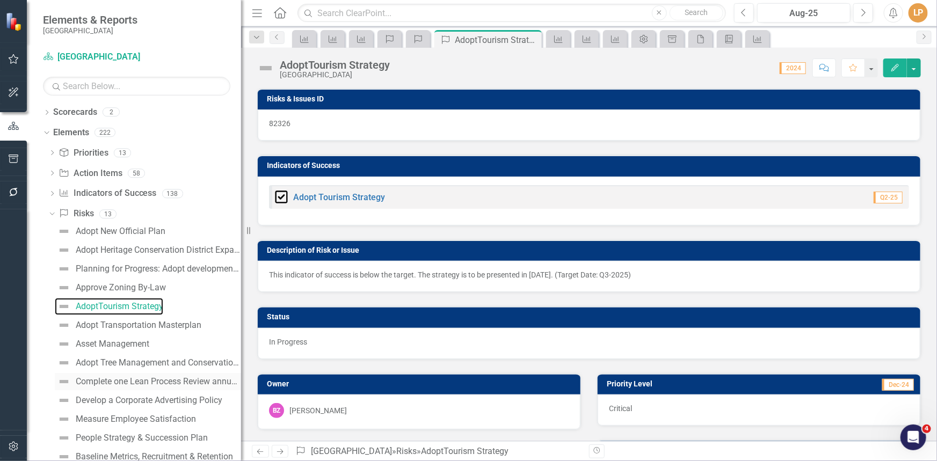 Image resolution: width=937 pixels, height=461 pixels. Describe the element at coordinates (136, 86) in the screenshot. I see `input: Search Below...` at that location.